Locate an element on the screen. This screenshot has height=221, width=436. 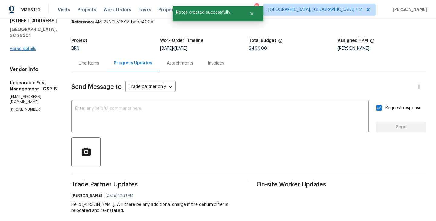
span: Visits is located at coordinates (64, 10).